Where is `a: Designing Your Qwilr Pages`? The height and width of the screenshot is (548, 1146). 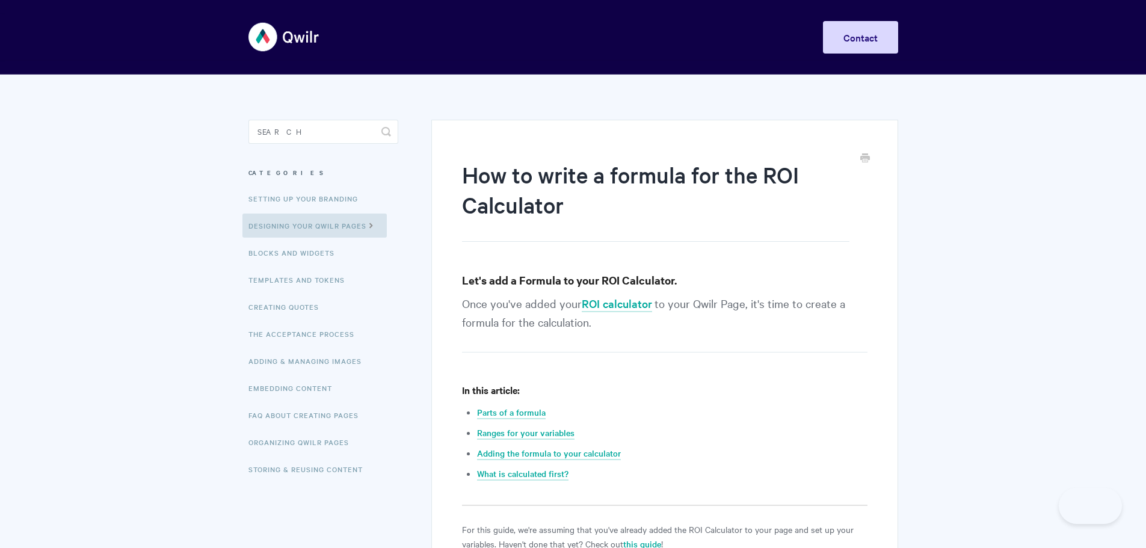 a: Designing Your Qwilr Pages is located at coordinates (315, 226).